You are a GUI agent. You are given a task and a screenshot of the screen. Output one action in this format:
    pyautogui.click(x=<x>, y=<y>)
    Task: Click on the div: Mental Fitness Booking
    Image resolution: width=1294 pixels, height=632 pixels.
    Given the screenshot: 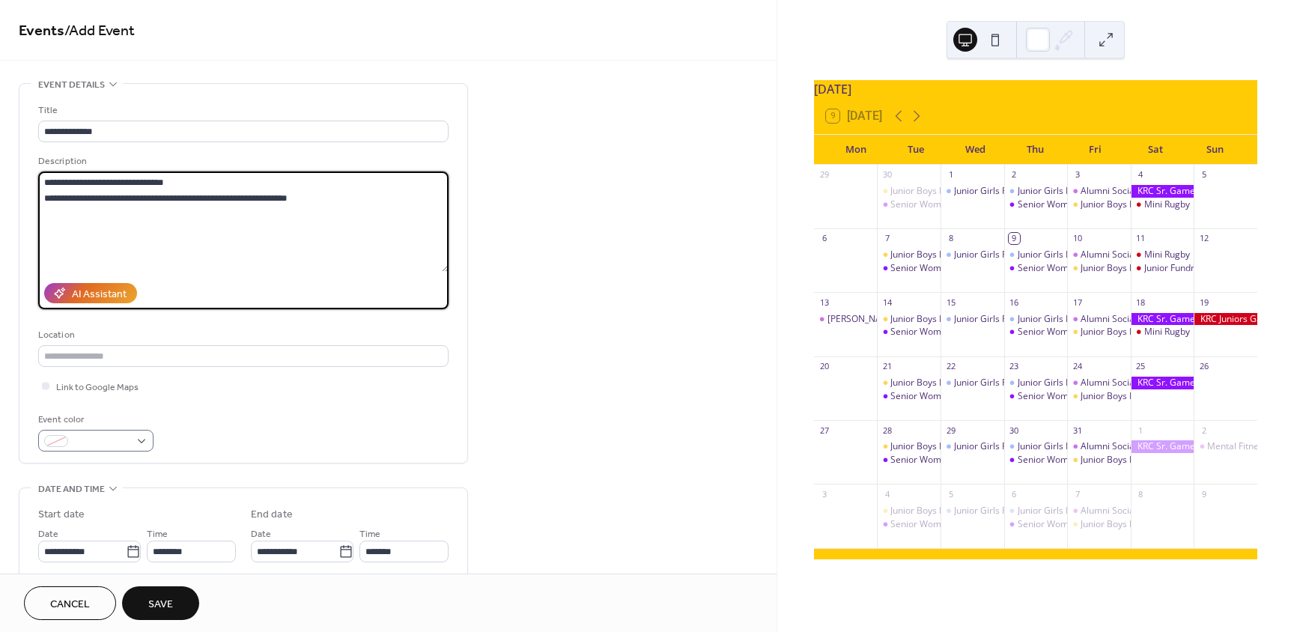 What is the action you would take?
    pyautogui.click(x=1225, y=446)
    